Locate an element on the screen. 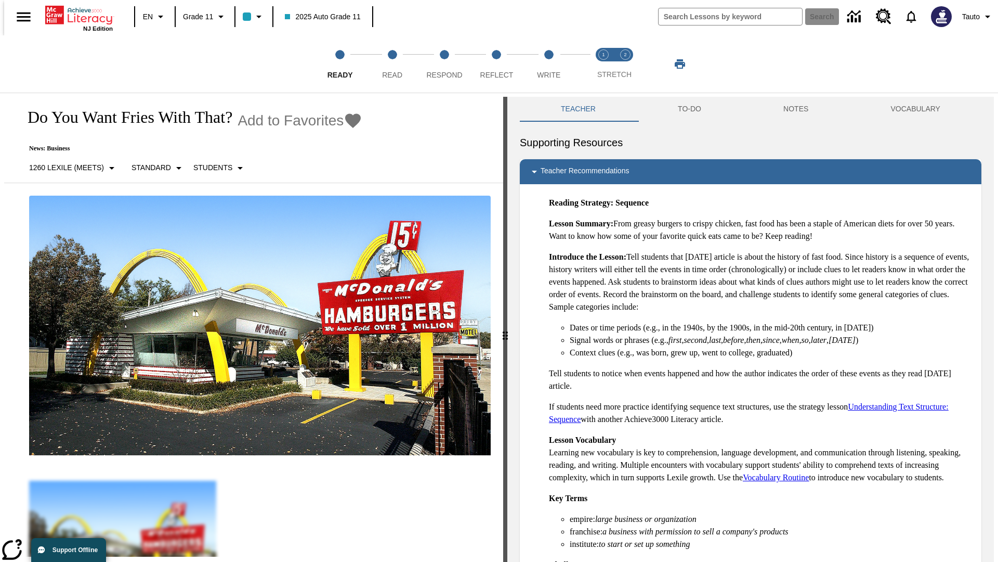 This screenshot has height=562, width=998. a: Data Center is located at coordinates (855, 17).